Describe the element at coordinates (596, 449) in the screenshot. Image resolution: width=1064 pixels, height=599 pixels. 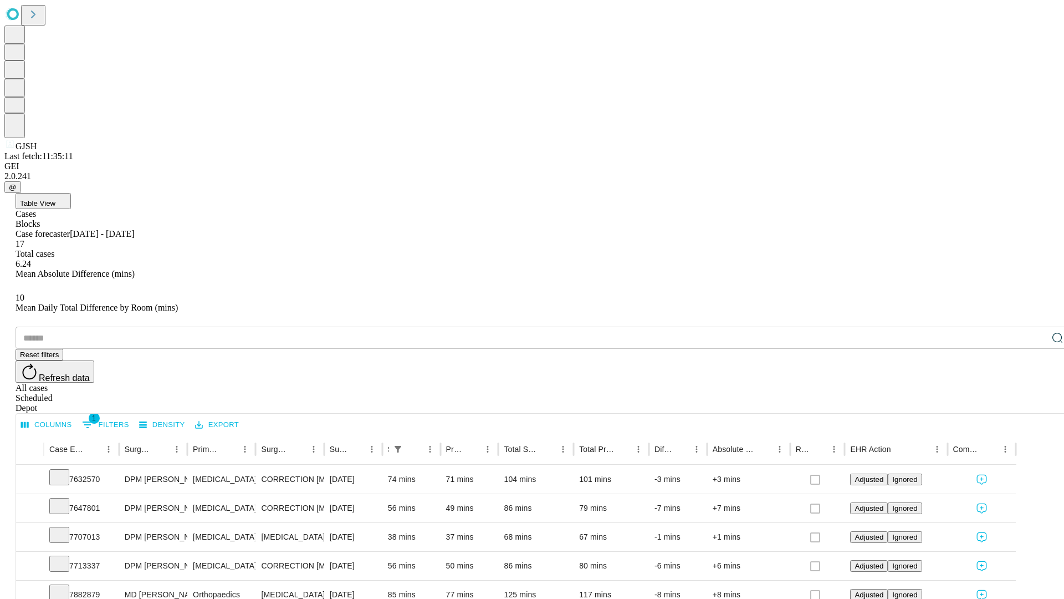
I see `div: Total Predicted Duration` at that location.